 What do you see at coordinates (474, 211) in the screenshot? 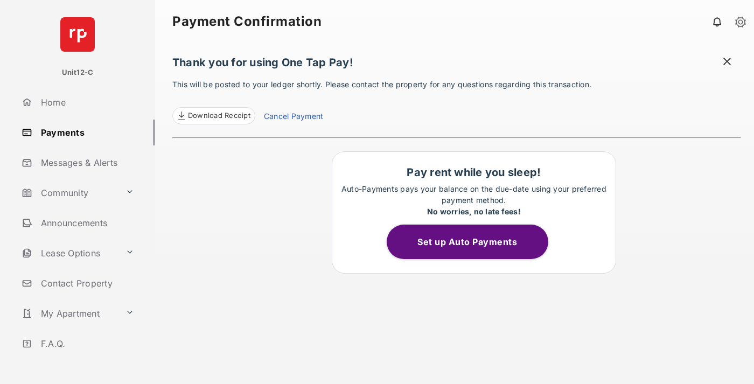
I see `div: No worries, no late fees!` at bounding box center [474, 211].